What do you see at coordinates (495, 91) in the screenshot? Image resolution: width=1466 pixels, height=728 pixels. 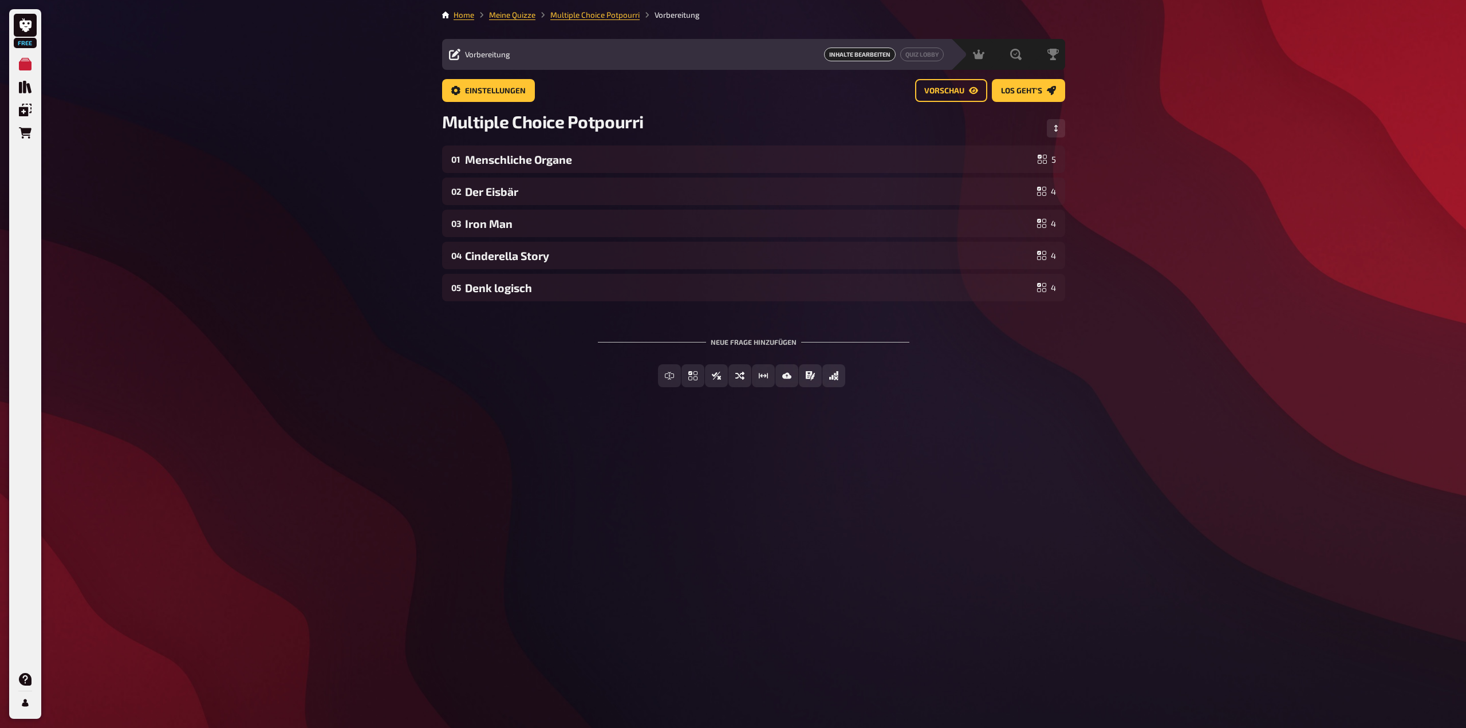 I see `span: Einstellungen` at bounding box center [495, 91].